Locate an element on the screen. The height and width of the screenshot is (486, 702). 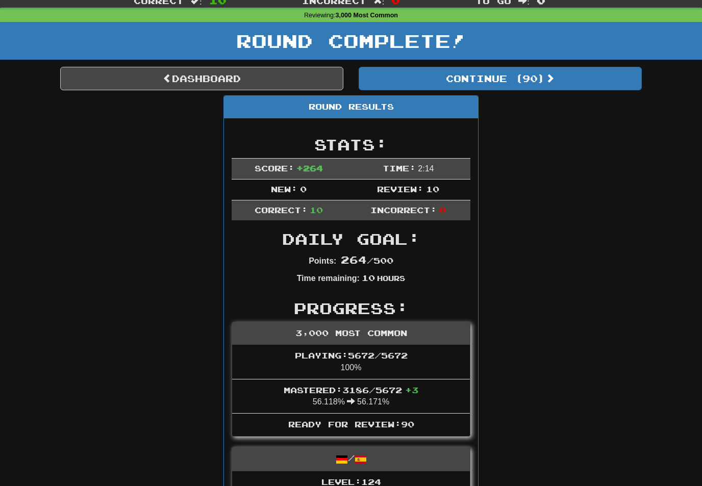
span: Ready for Review: 90 is located at coordinates (351, 424).